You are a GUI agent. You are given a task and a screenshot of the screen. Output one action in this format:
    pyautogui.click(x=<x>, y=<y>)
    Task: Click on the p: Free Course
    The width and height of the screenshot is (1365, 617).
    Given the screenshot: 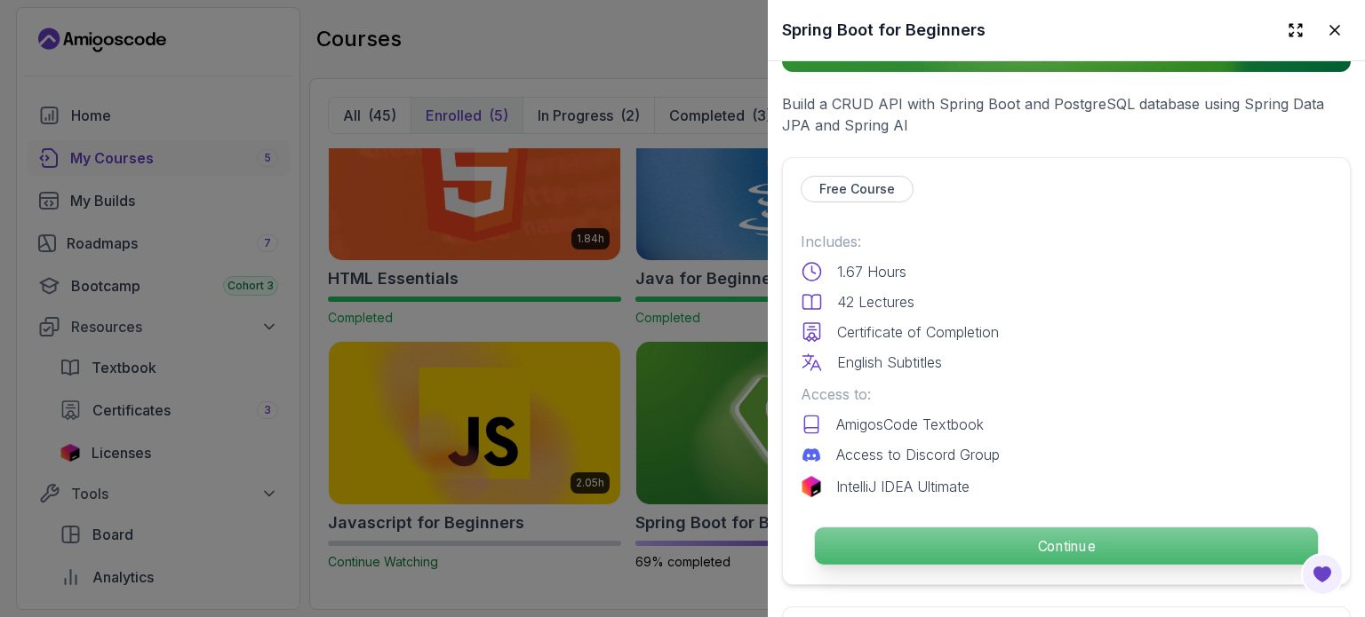 What is the action you would take?
    pyautogui.click(x=856, y=189)
    